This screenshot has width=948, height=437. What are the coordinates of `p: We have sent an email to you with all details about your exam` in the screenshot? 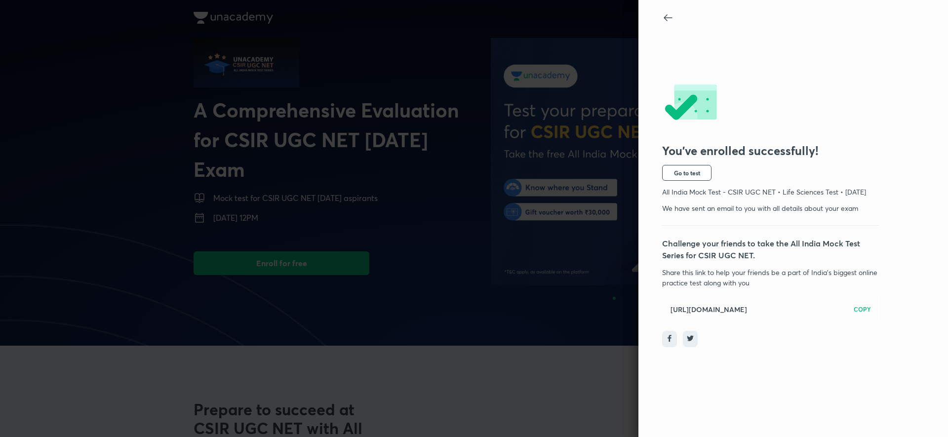 It's located at (771, 208).